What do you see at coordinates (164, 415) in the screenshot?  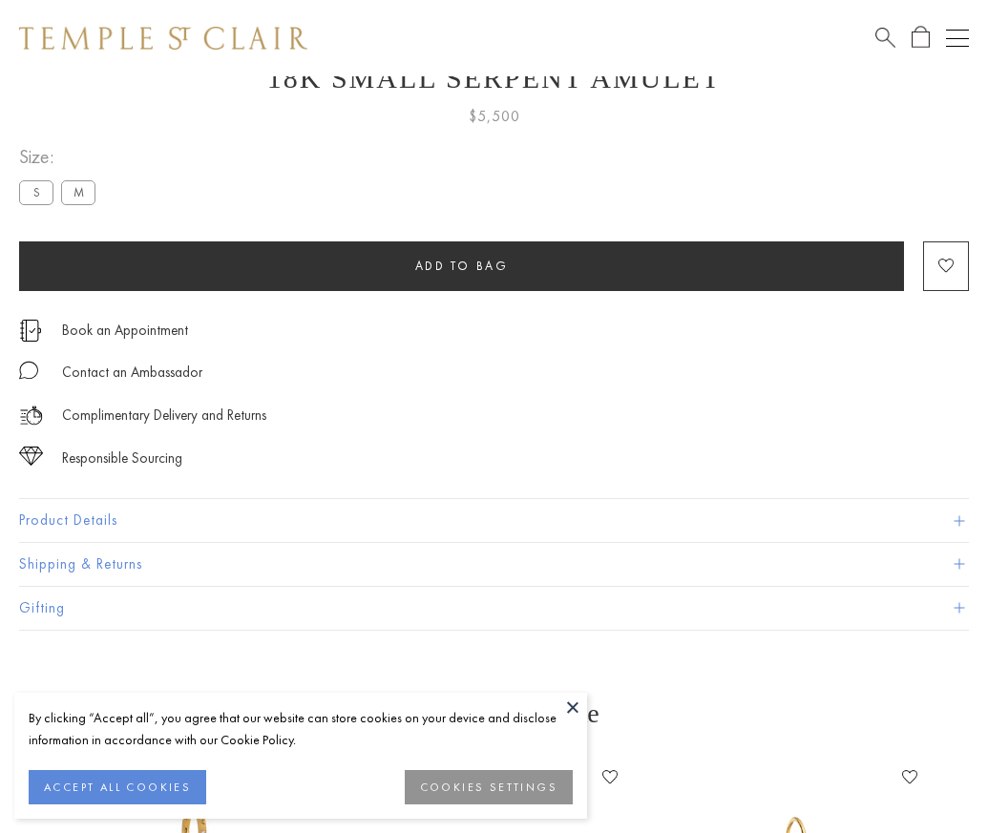 I see `p: Complimentary Delivery and Returns` at bounding box center [164, 415].